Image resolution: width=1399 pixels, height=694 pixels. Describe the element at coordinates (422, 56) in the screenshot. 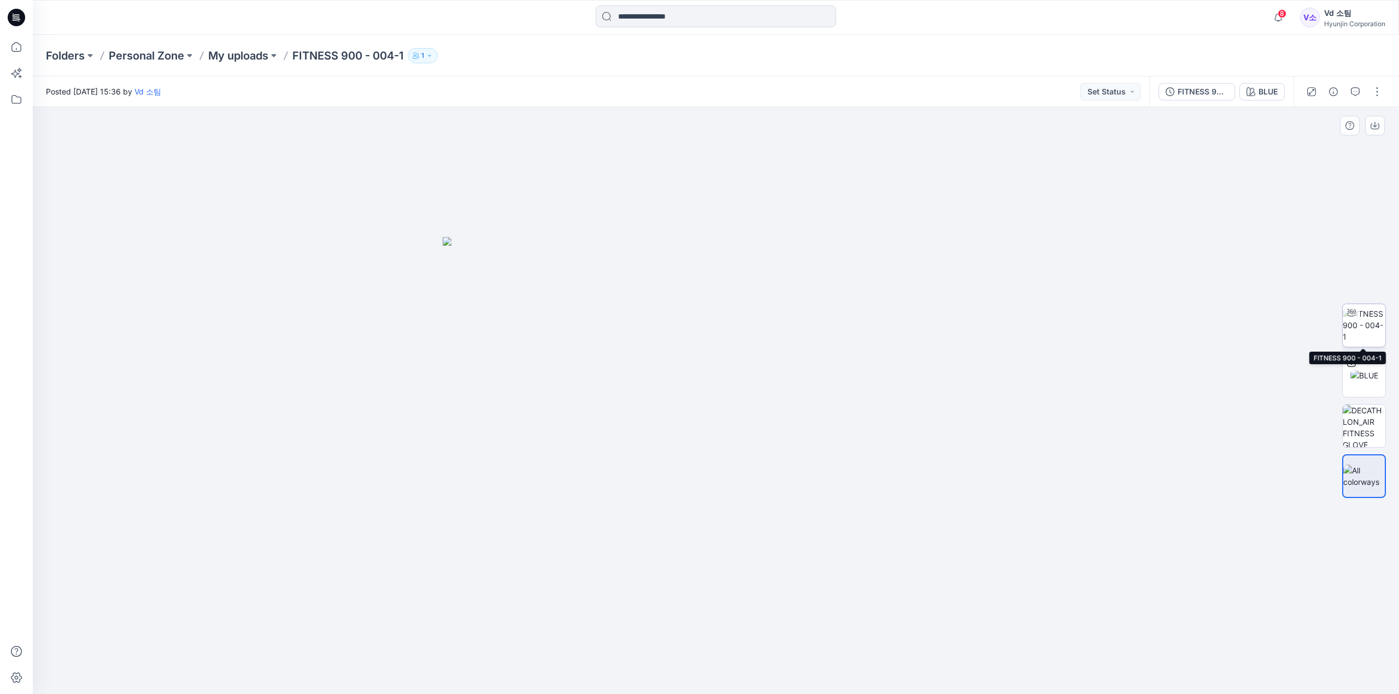

I see `button: 1` at that location.